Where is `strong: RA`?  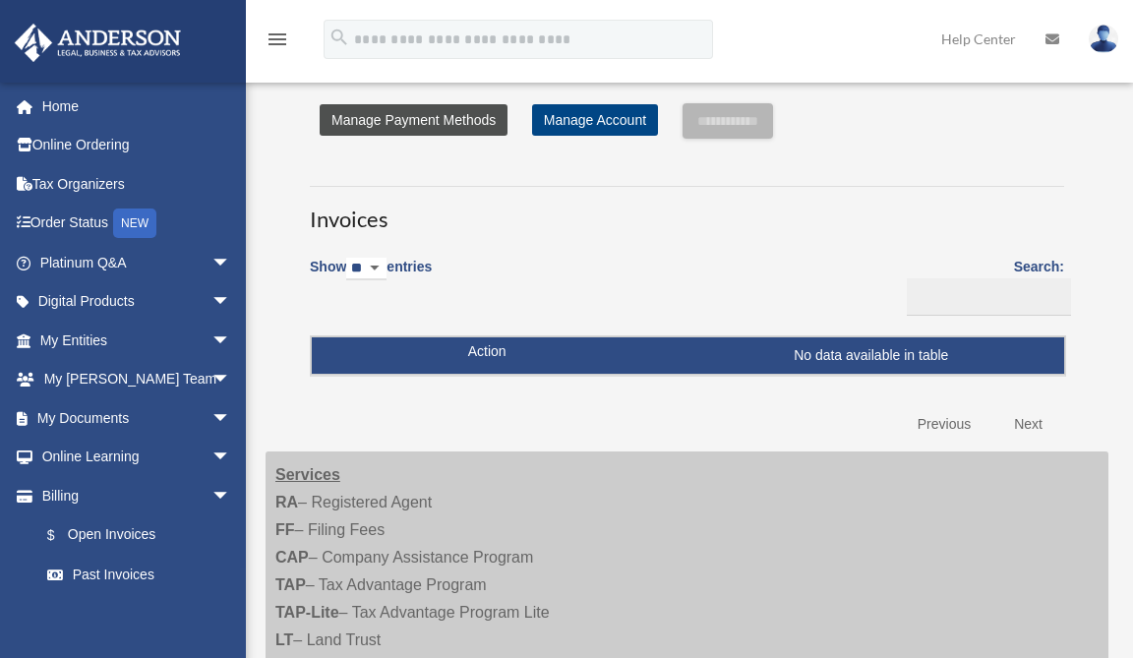
strong: RA is located at coordinates (286, 501).